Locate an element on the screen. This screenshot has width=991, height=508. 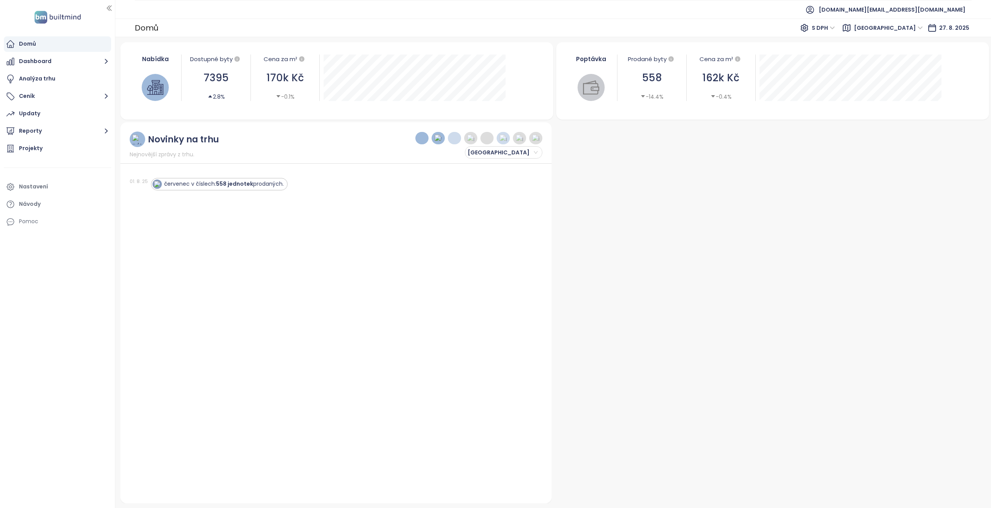
a: Projekty is located at coordinates (57, 149).